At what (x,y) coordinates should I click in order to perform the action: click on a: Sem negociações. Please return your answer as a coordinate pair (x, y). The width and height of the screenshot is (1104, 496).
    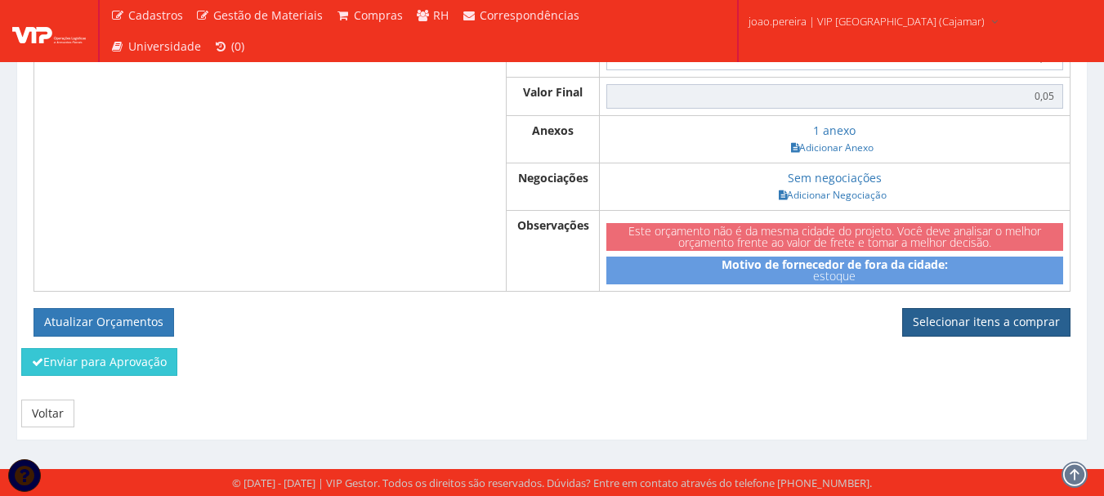
    Looking at the image, I should click on (834, 177).